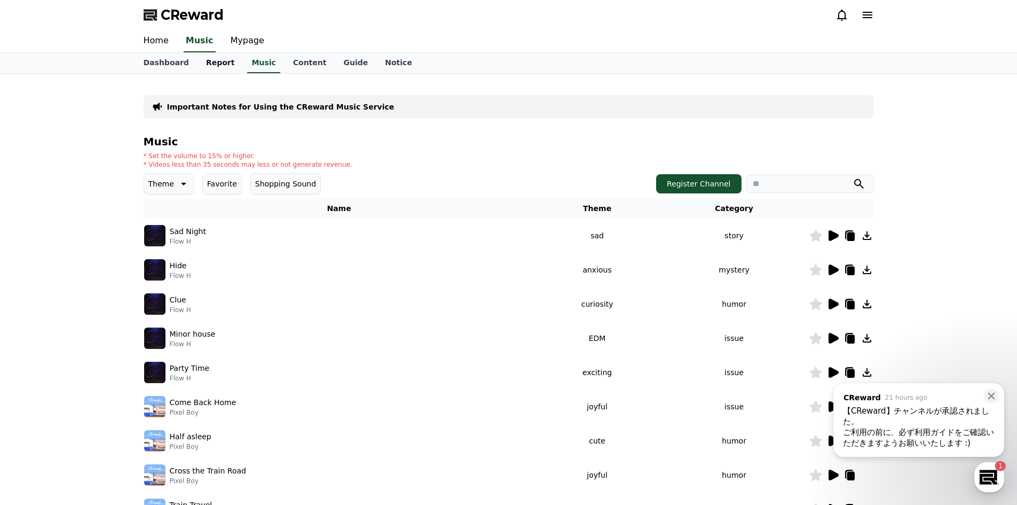  I want to click on th: Theme, so click(598, 208).